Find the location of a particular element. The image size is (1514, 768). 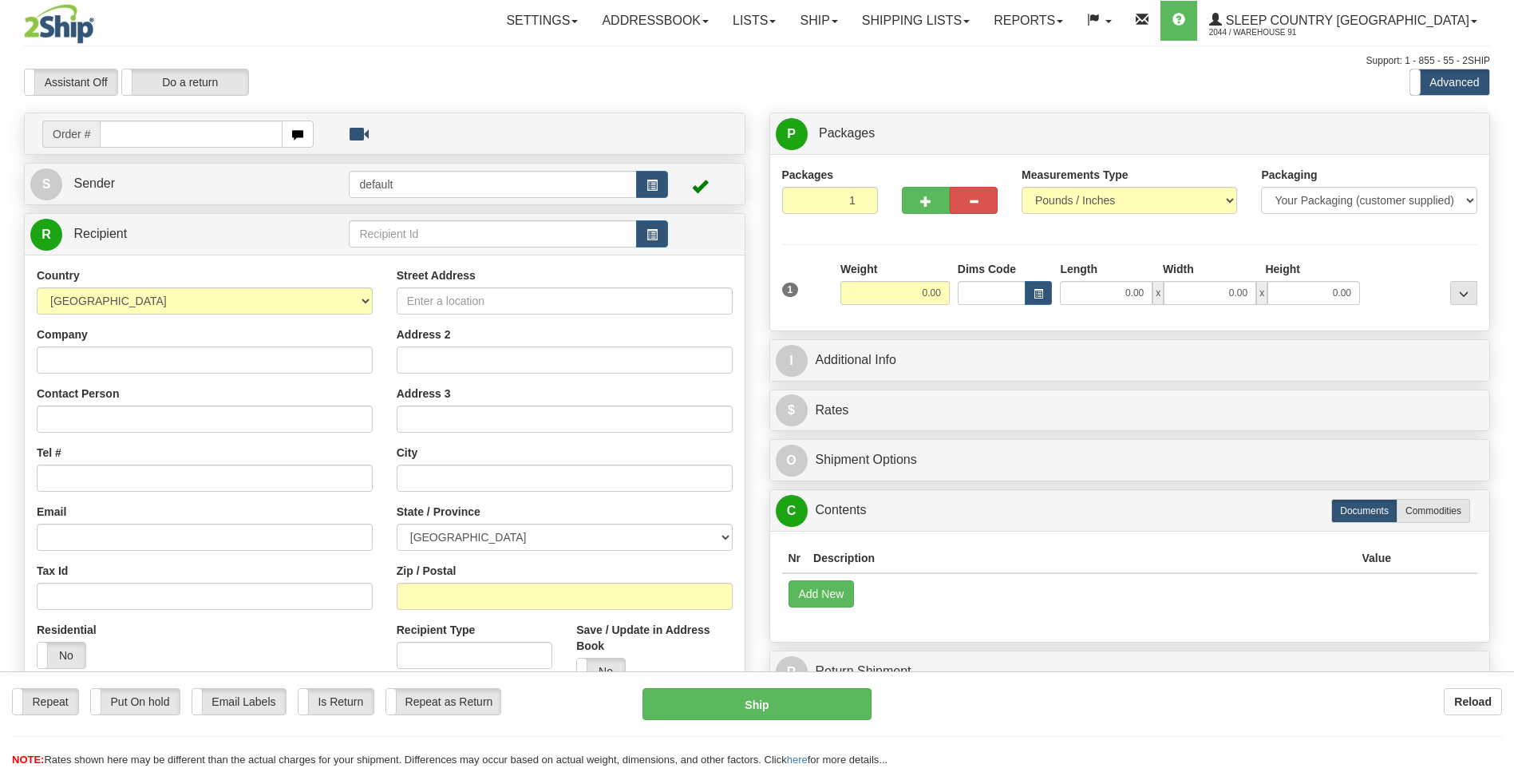

input: Recipient Id is located at coordinates (492, 234).